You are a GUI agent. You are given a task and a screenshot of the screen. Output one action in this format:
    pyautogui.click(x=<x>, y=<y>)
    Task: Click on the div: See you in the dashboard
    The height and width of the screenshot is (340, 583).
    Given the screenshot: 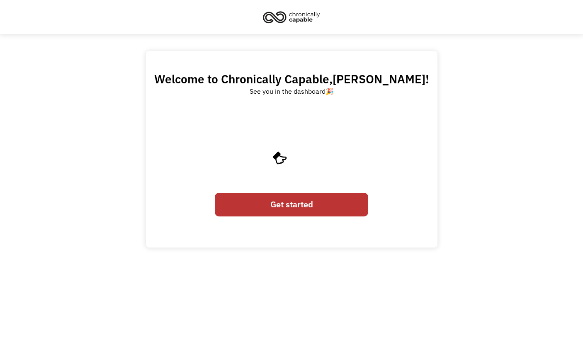 What is the action you would take?
    pyautogui.click(x=292, y=91)
    